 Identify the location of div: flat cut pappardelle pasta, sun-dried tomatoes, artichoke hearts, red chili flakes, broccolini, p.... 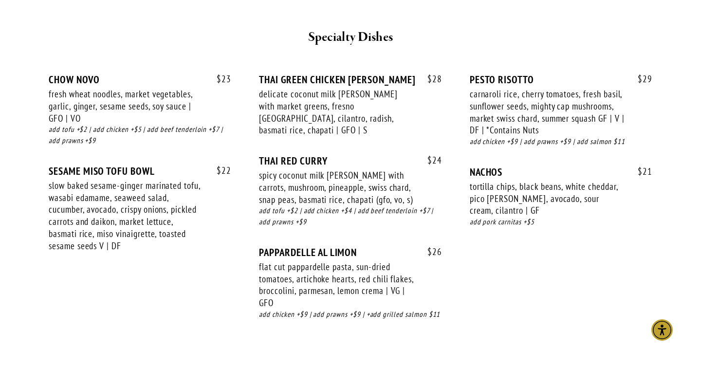
(337, 285).